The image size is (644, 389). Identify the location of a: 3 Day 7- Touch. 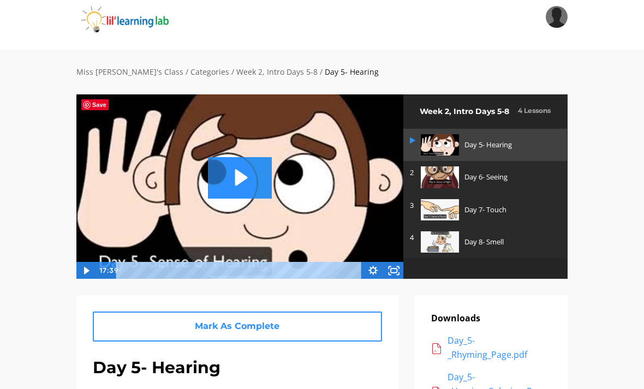
(485, 210).